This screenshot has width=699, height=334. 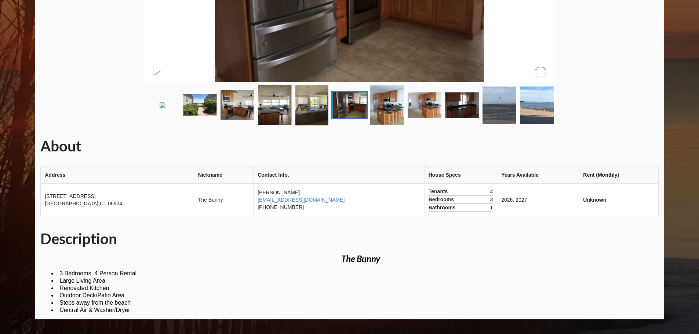 What do you see at coordinates (491, 208) in the screenshot?
I see `span: 1` at bounding box center [491, 208].